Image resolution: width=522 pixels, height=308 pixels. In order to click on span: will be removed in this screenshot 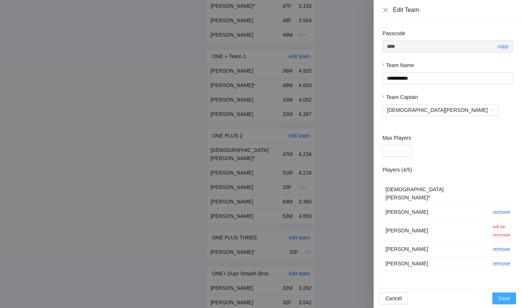, I will do `click(501, 231)`.